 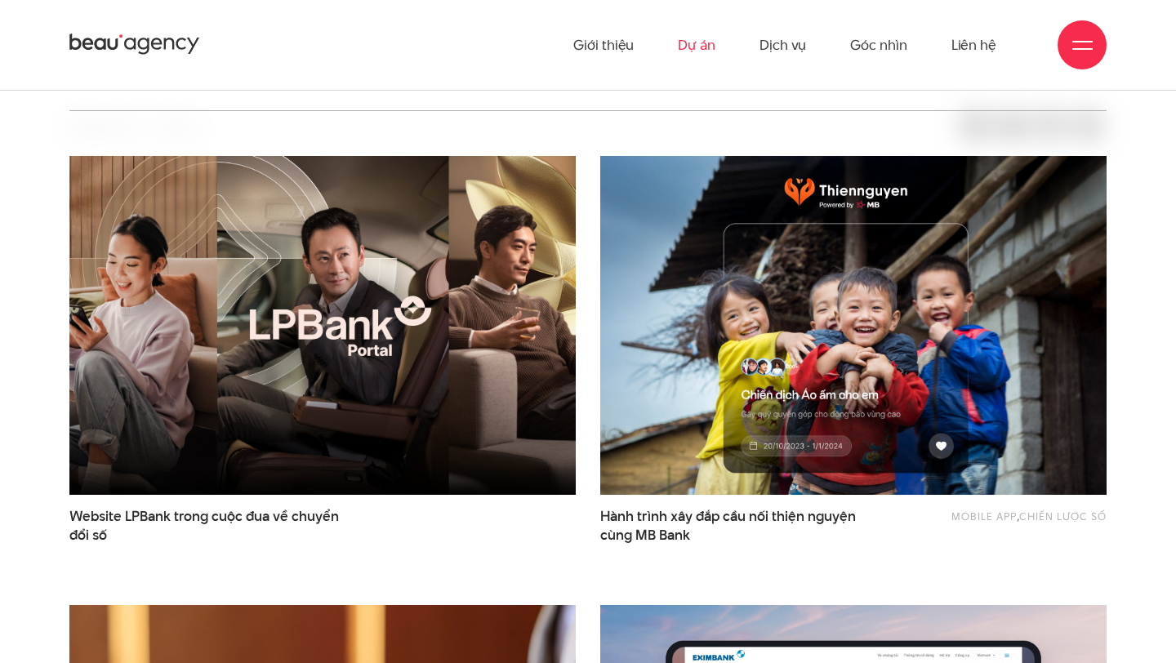 What do you see at coordinates (208, 526) in the screenshot?
I see `span: Website LPBank trong cuộc đua về chuyển` at bounding box center [208, 526].